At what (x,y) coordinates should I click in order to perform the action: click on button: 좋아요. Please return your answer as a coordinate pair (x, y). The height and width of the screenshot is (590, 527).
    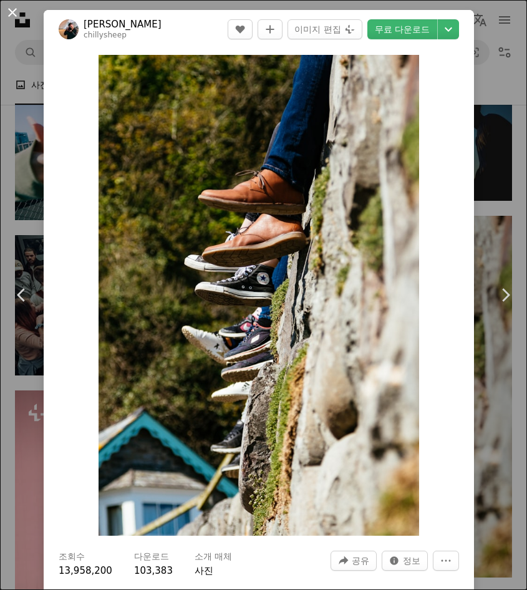
    Looking at the image, I should click on (240, 29).